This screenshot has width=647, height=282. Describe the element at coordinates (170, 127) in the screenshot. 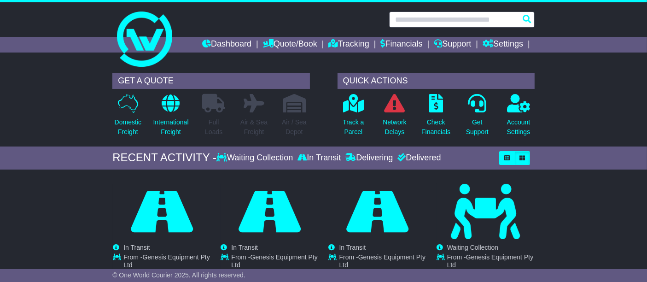

I see `p: International Freight` at that location.